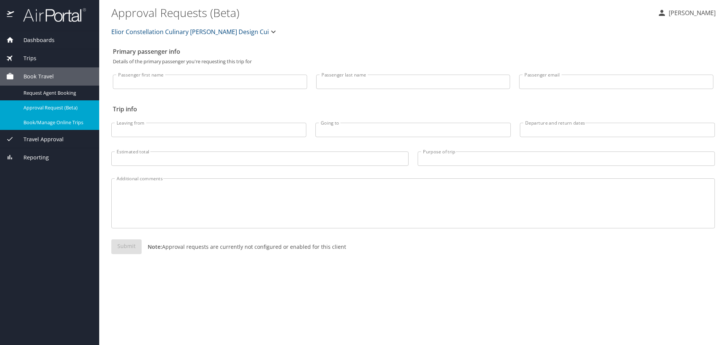  What do you see at coordinates (244, 247) in the screenshot?
I see `p: Approval requests are currently not configured or enabled for this client` at bounding box center [244, 247].